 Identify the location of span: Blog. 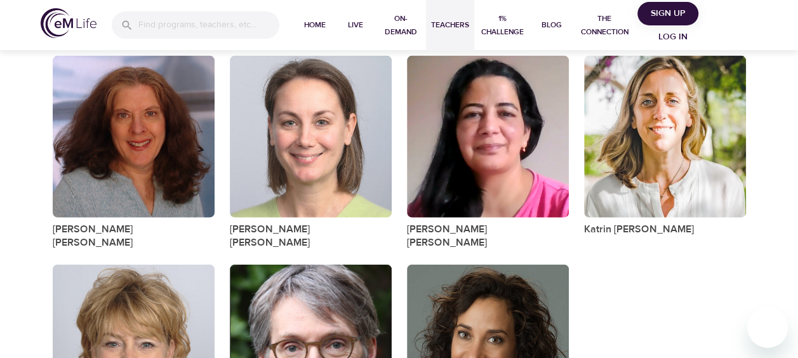
(551, 25).